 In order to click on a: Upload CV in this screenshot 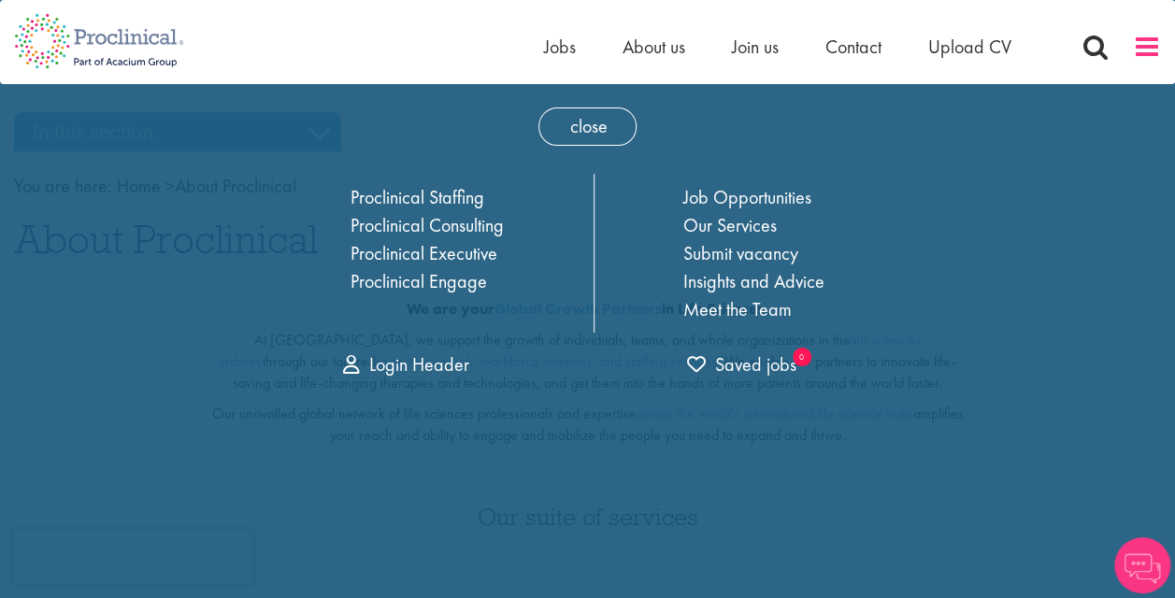, I will do `click(969, 47)`.